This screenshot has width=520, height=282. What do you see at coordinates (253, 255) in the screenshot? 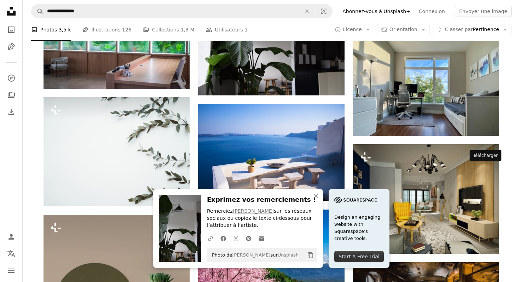
I see `span: Photo de sur` at bounding box center [253, 255].